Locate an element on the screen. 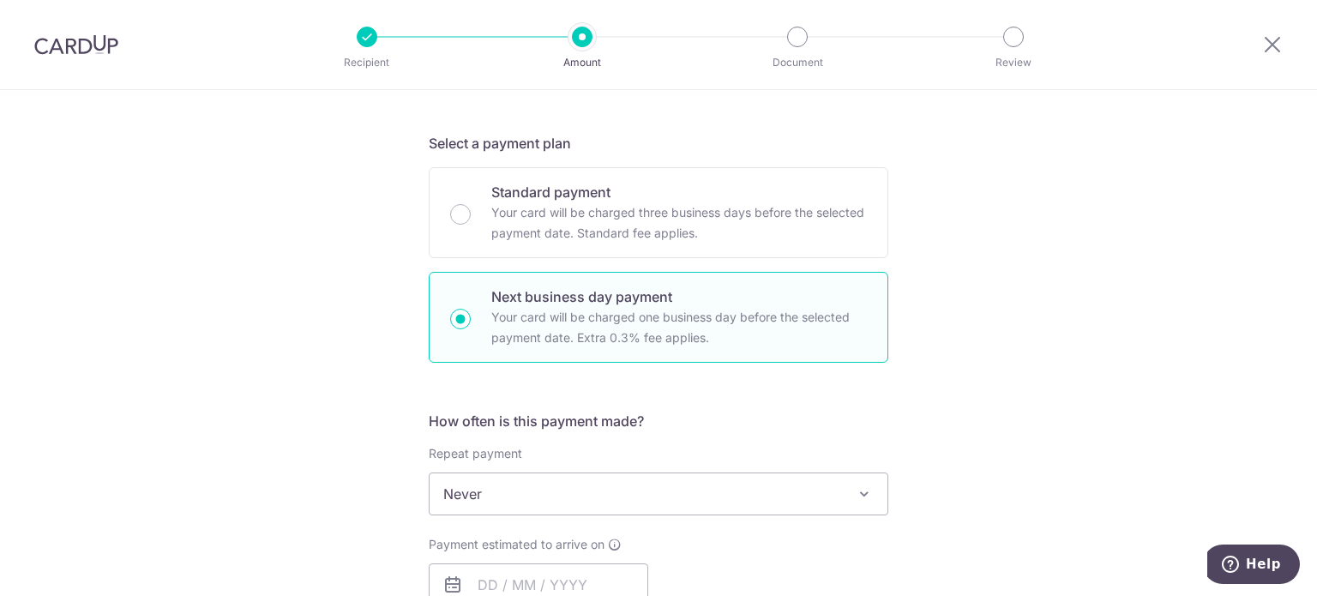 The image size is (1317, 596). p: Your card will be charged one business day before the selected payment date. Extra 0.3% fee applies. is located at coordinates (679, 328).